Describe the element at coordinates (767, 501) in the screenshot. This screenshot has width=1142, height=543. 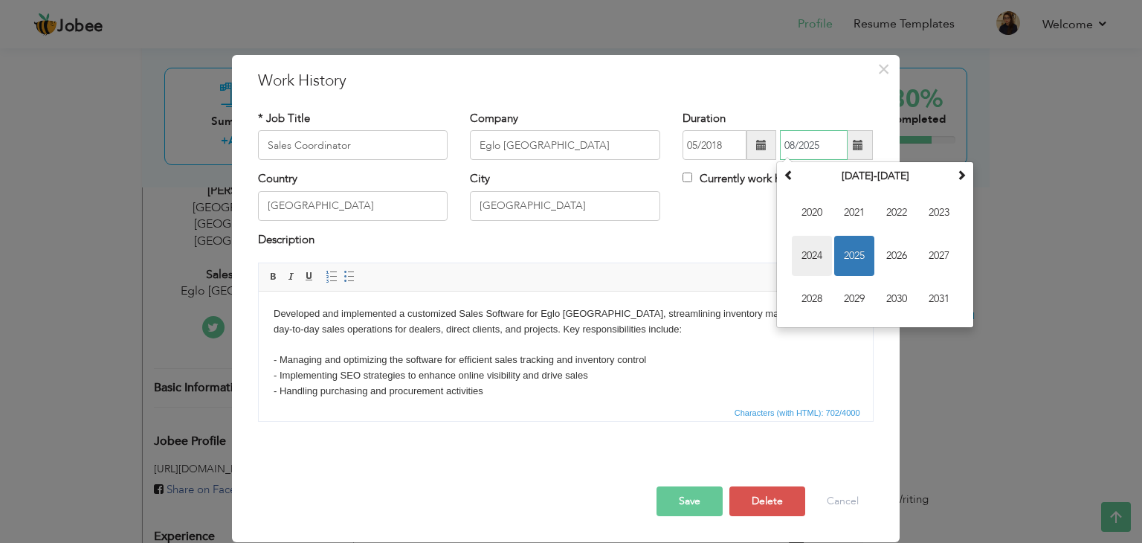
I see `button: Delete` at that location.